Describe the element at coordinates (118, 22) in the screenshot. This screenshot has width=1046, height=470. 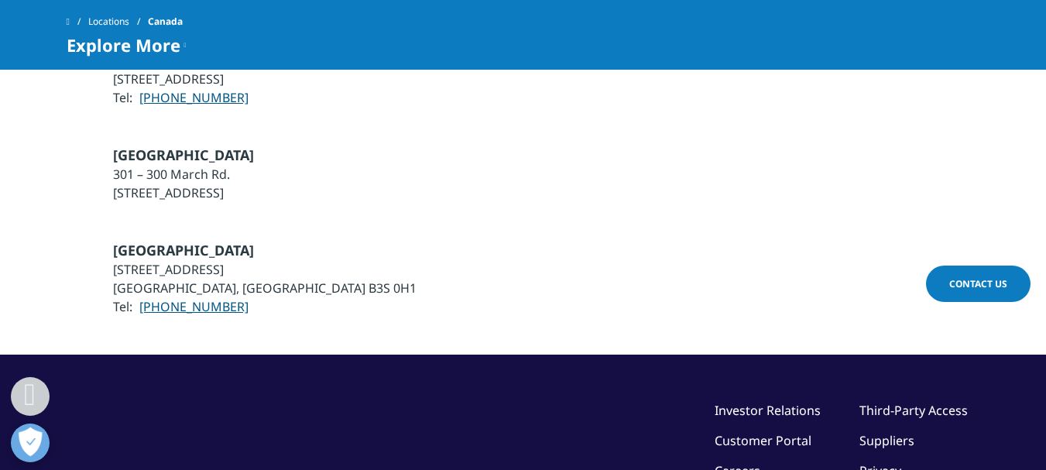
I see `a: Locations` at that location.